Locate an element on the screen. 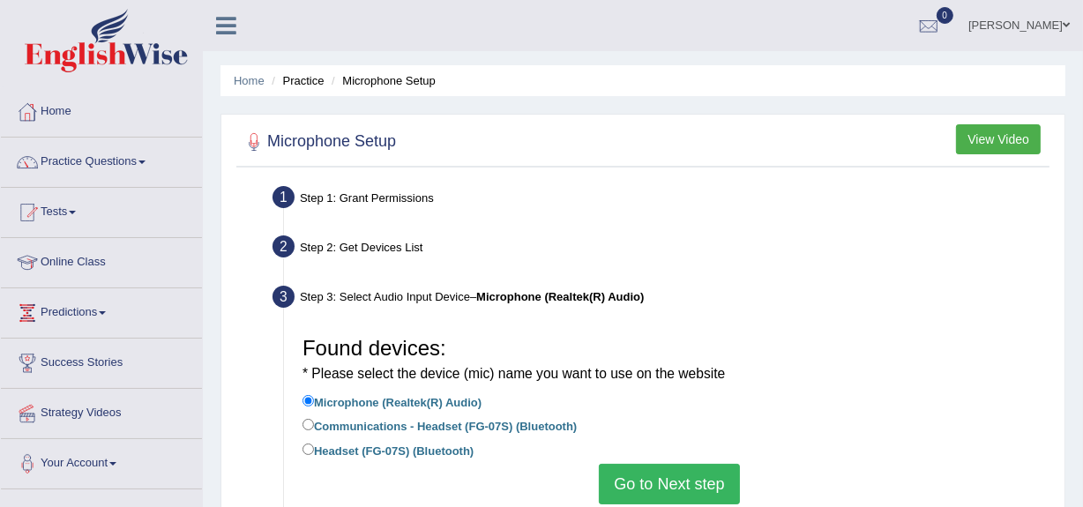 This screenshot has width=1083, height=507. input: Headset (FG-07S) (Bluetooth) is located at coordinates (308, 449).